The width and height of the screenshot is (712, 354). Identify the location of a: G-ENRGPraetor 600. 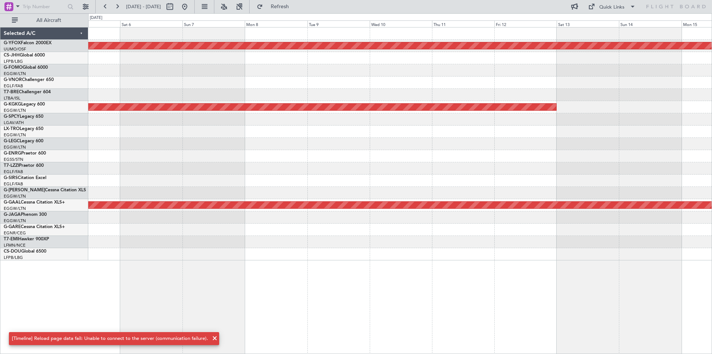
(25, 153).